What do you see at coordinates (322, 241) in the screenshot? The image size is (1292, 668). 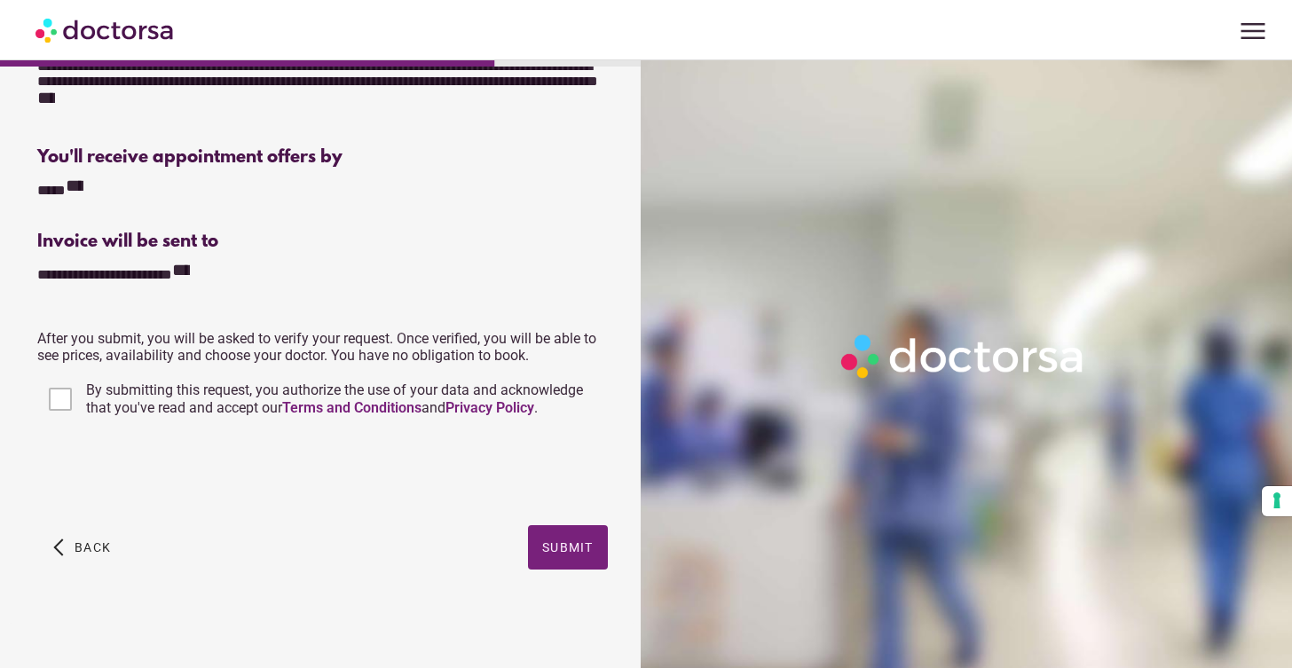 I see `div: Invoice will be sent to` at bounding box center [322, 241].